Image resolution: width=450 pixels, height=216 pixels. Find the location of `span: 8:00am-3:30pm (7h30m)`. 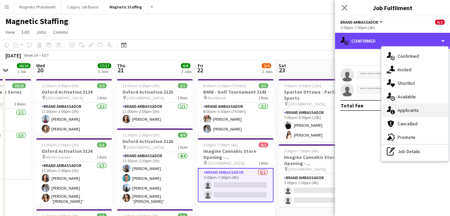

span: 8:00am-3:30pm (7h30m) is located at coordinates (224, 85).